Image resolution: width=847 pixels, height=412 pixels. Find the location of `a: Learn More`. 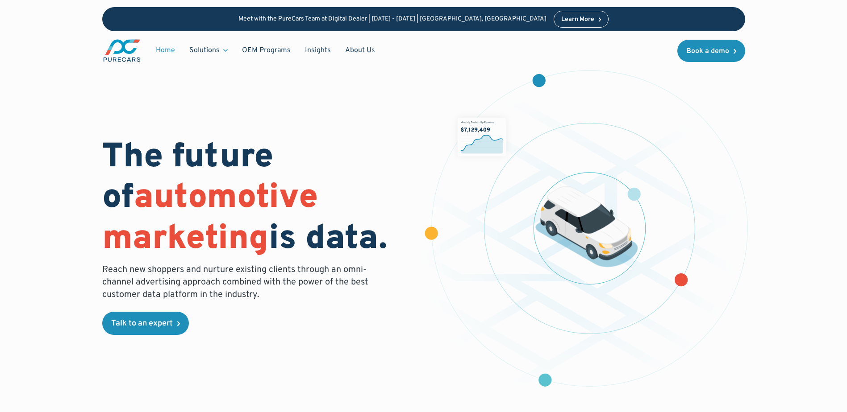

a: Learn More is located at coordinates (581, 19).